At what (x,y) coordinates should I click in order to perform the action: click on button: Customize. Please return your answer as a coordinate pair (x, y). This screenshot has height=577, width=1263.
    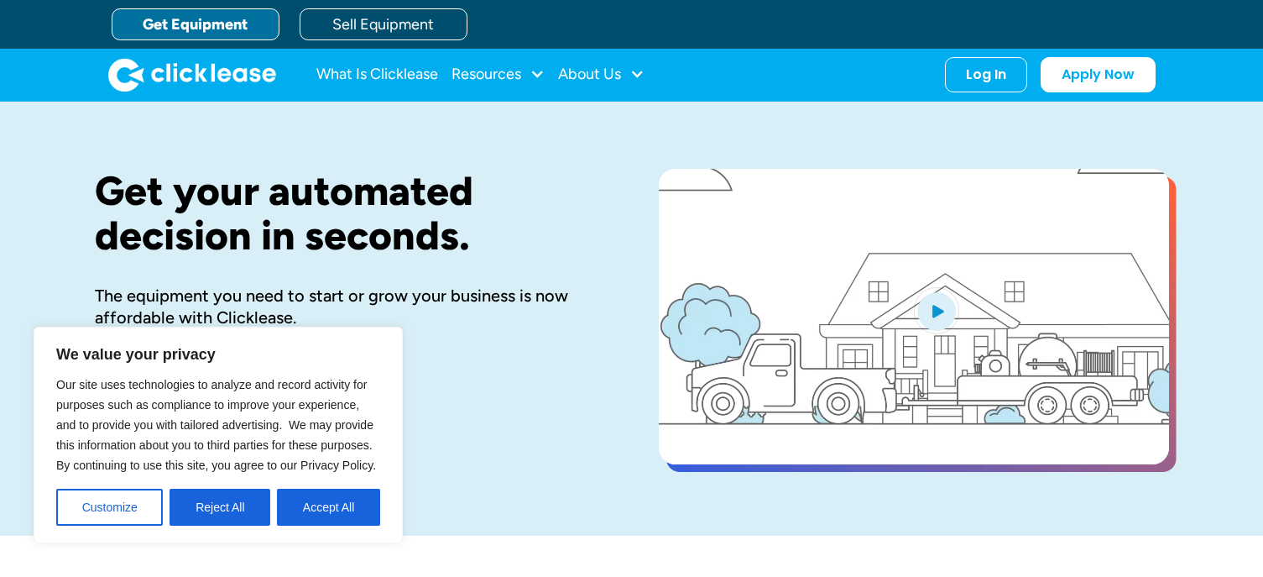
    Looking at the image, I should click on (109, 507).